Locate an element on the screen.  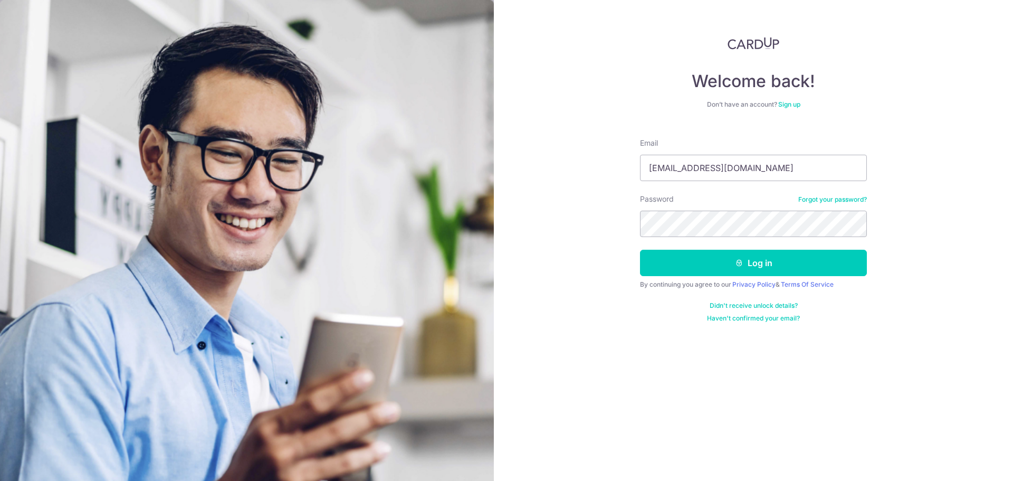
div: By continuing you agree to our & is located at coordinates (753, 284).